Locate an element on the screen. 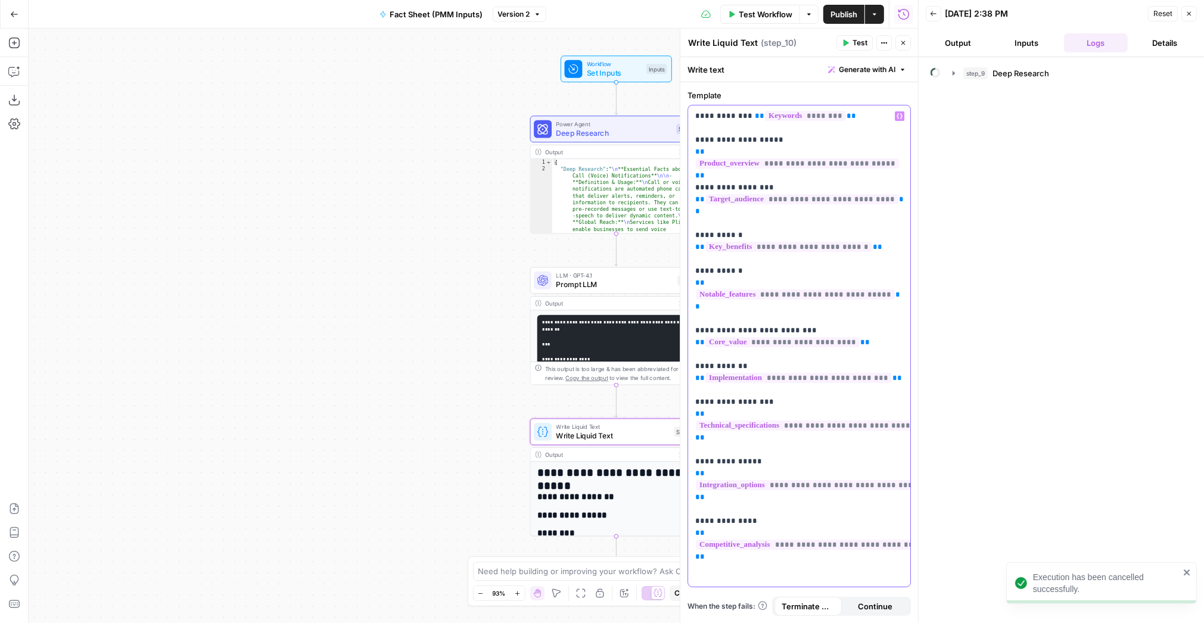 This screenshot has width=1204, height=623. div: Write text is located at coordinates (799, 69).